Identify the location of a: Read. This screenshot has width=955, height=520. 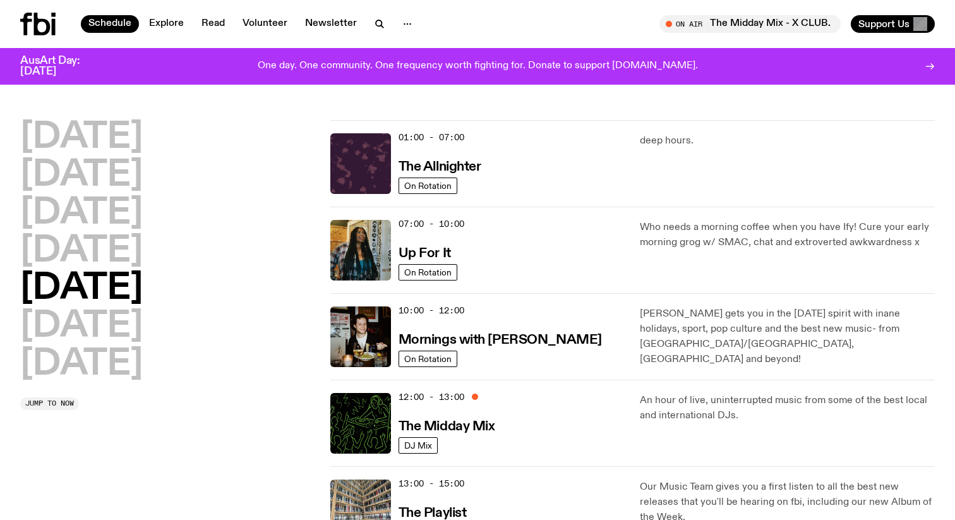
(213, 24).